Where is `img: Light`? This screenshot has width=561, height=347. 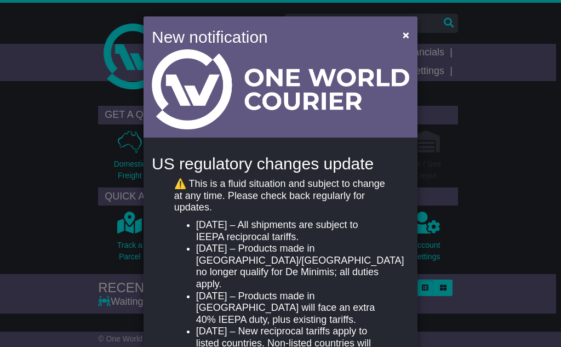 img: Light is located at coordinates (280, 89).